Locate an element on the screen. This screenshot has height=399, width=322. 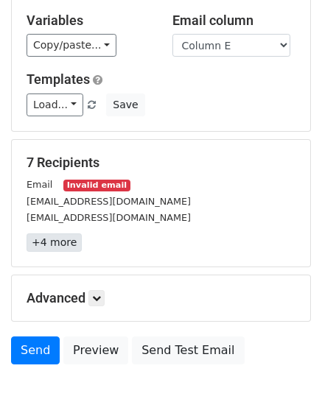
a: Templates is located at coordinates (58, 79).